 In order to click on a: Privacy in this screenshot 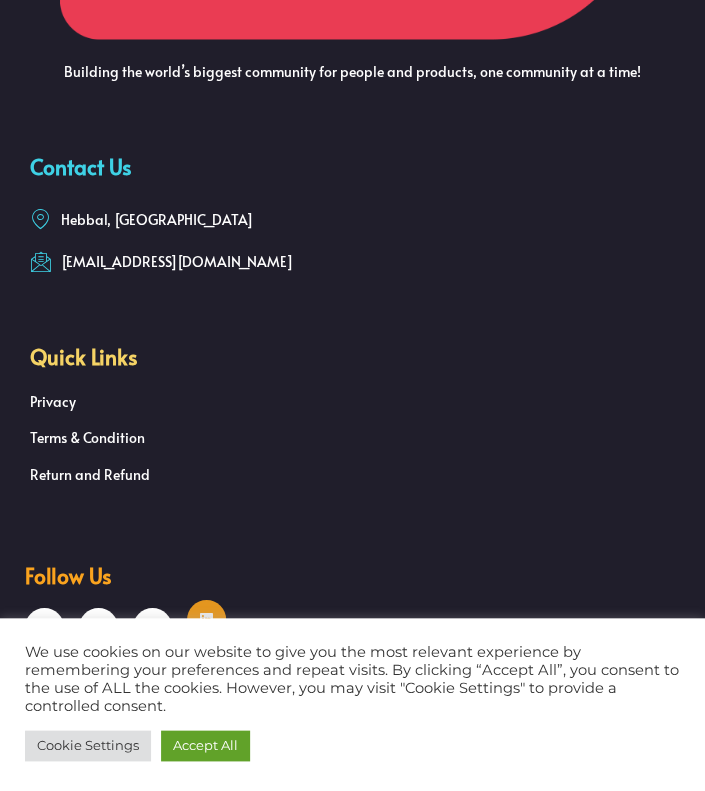, I will do `click(355, 402)`.